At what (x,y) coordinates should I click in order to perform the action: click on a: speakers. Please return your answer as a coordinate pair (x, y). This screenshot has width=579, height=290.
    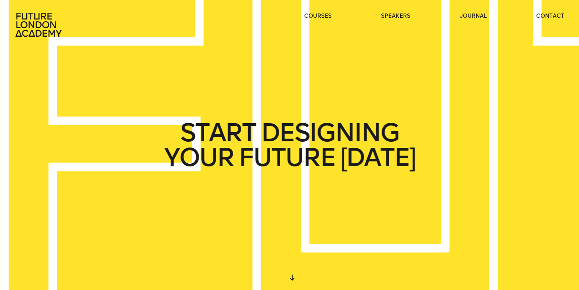
    Looking at the image, I should click on (396, 16).